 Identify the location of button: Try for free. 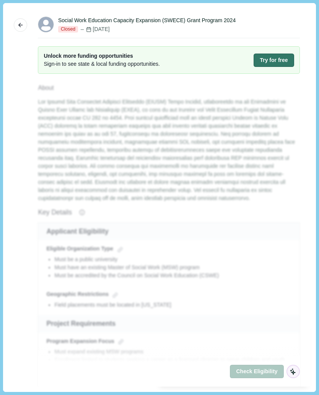
(273, 60).